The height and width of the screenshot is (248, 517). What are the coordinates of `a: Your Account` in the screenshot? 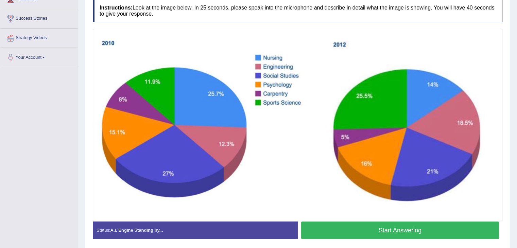 It's located at (39, 56).